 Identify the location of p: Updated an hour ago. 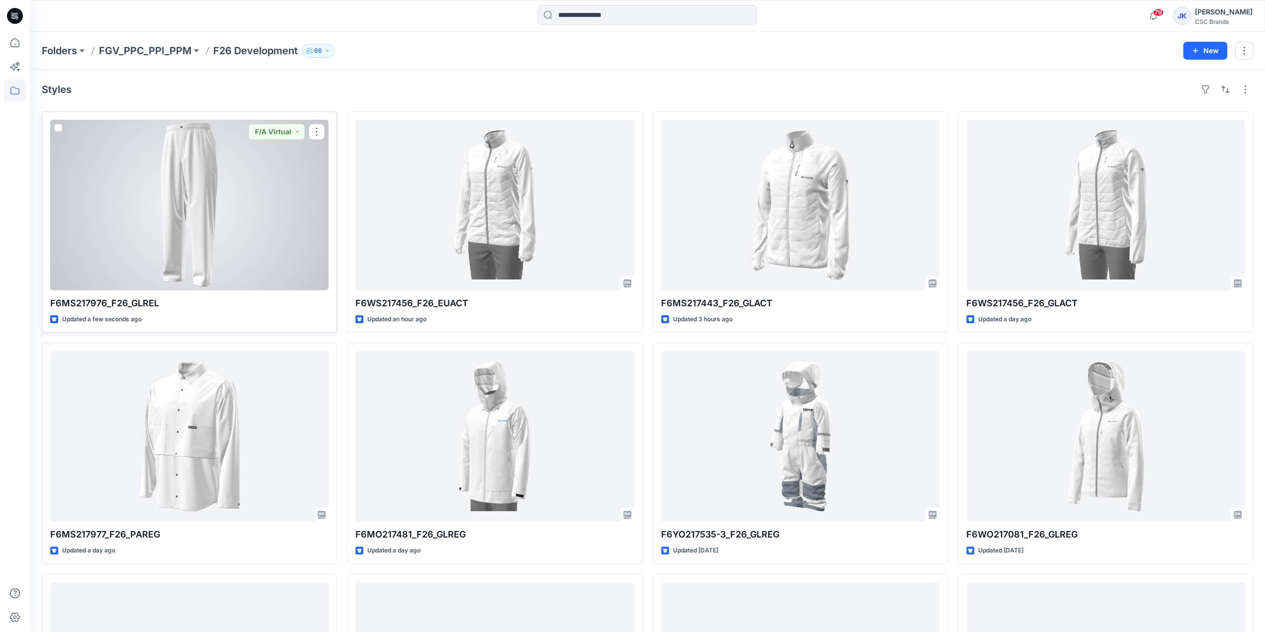
(397, 319).